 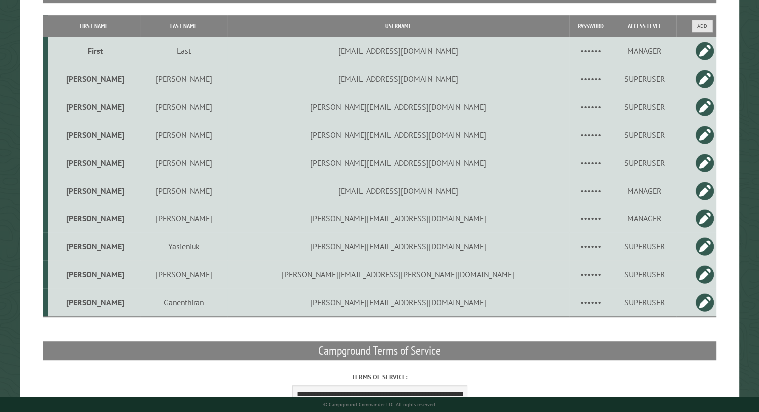 I want to click on td: Last, so click(x=184, y=51).